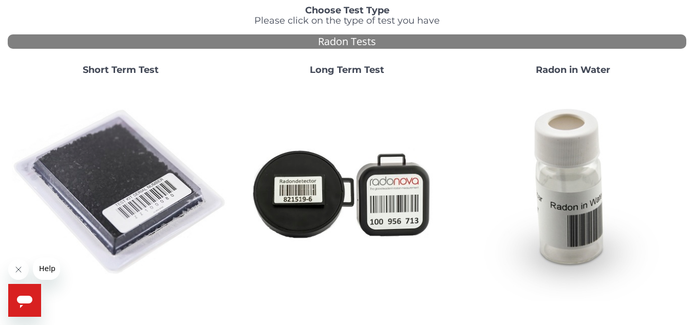 The height and width of the screenshot is (325, 694). Describe the element at coordinates (347, 10) in the screenshot. I see `strong: Choose Test Type` at that location.